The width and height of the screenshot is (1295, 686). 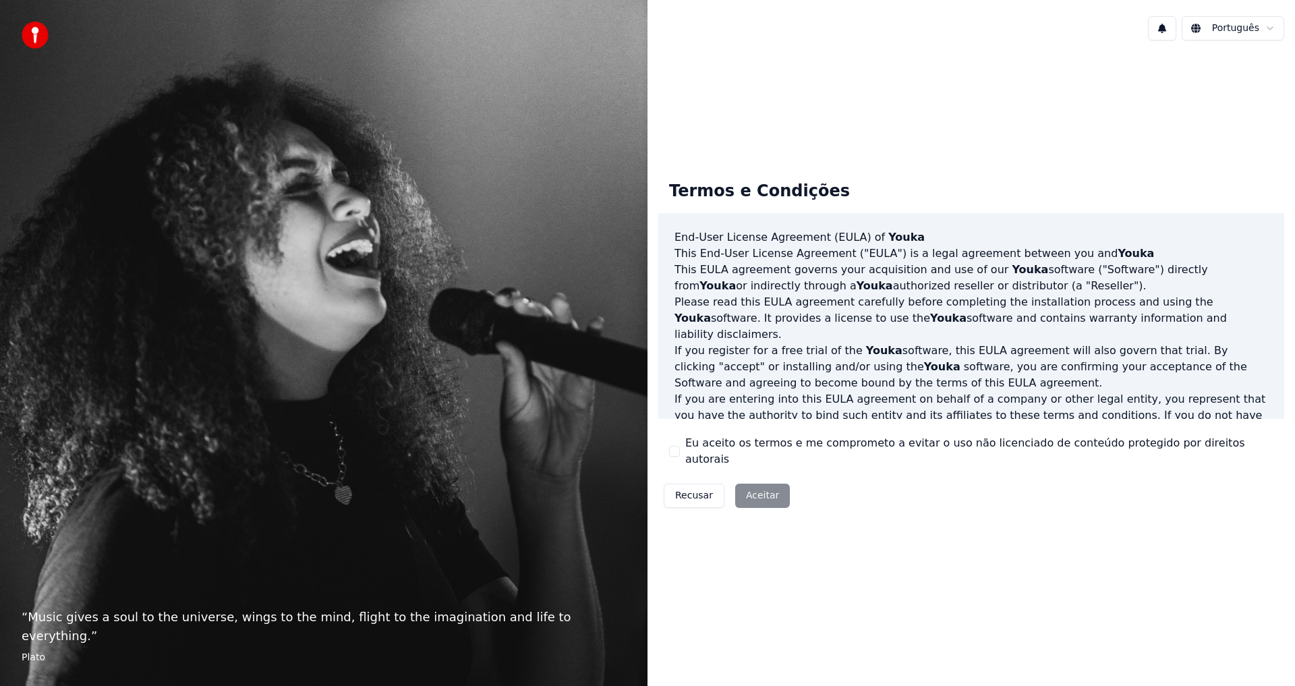 What do you see at coordinates (971, 318) in the screenshot?
I see `p: Please read this EULA agreement carefully before completing the installation process and using th...` at bounding box center [971, 318].